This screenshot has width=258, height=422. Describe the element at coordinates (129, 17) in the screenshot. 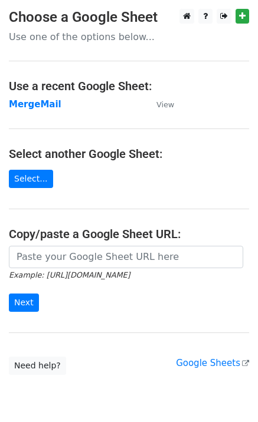

I see `h3: Choose a Google Sheet` at that location.